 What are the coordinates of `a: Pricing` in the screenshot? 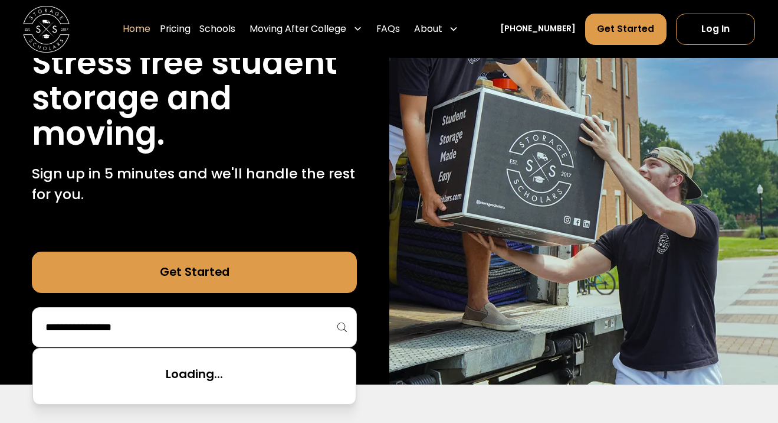 It's located at (175, 29).